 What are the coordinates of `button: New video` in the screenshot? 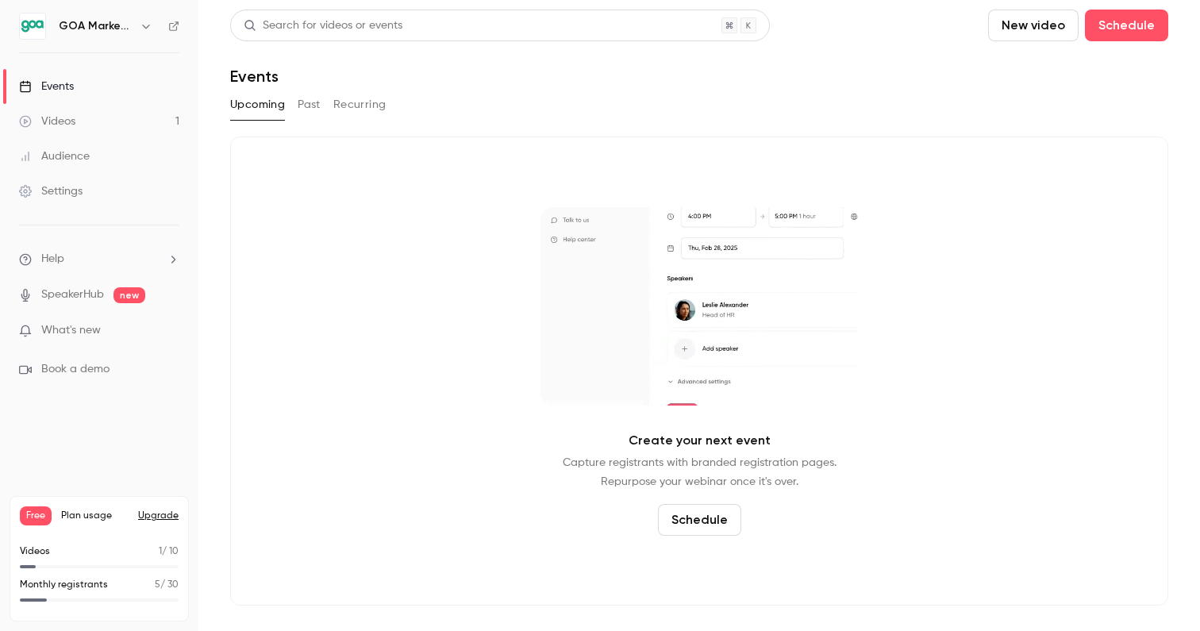 It's located at (1033, 25).